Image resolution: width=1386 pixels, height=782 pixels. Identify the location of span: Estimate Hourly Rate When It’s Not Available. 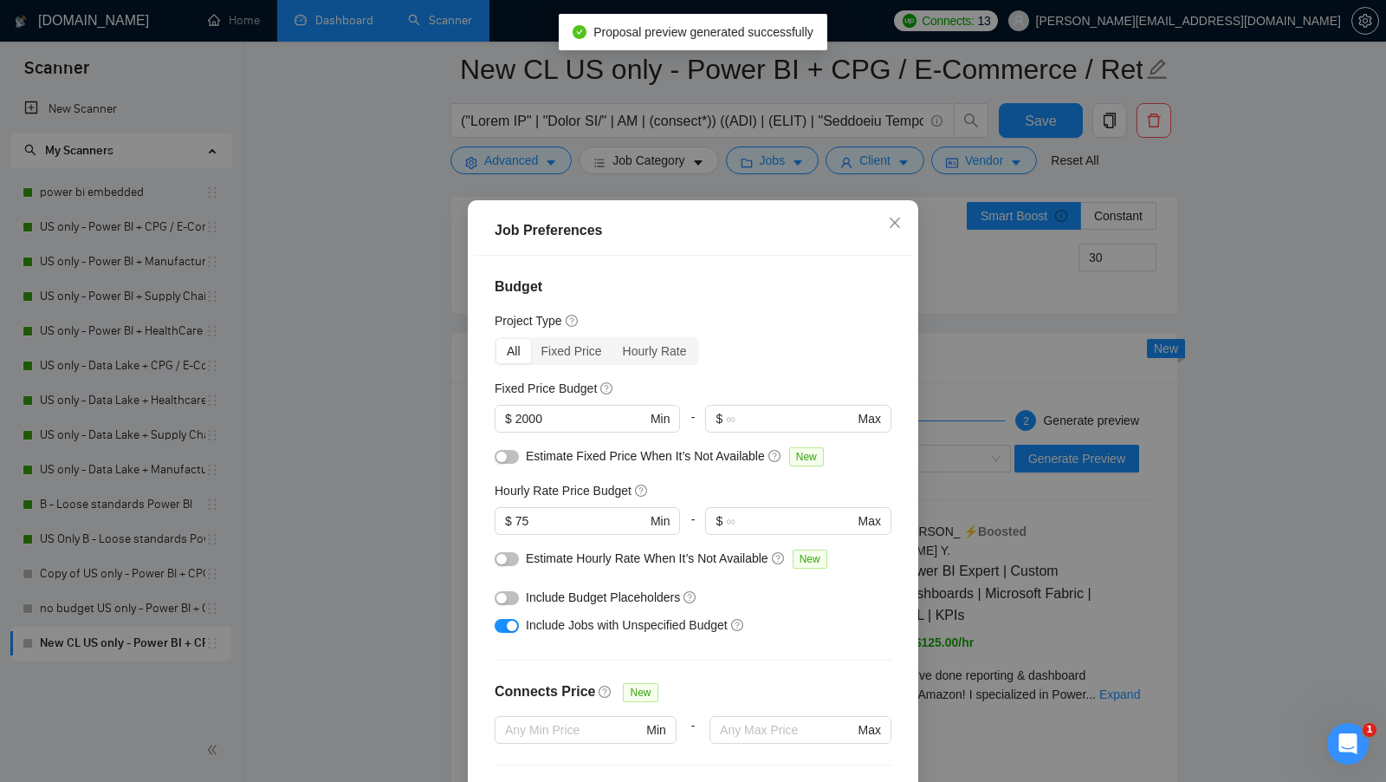
(647, 558).